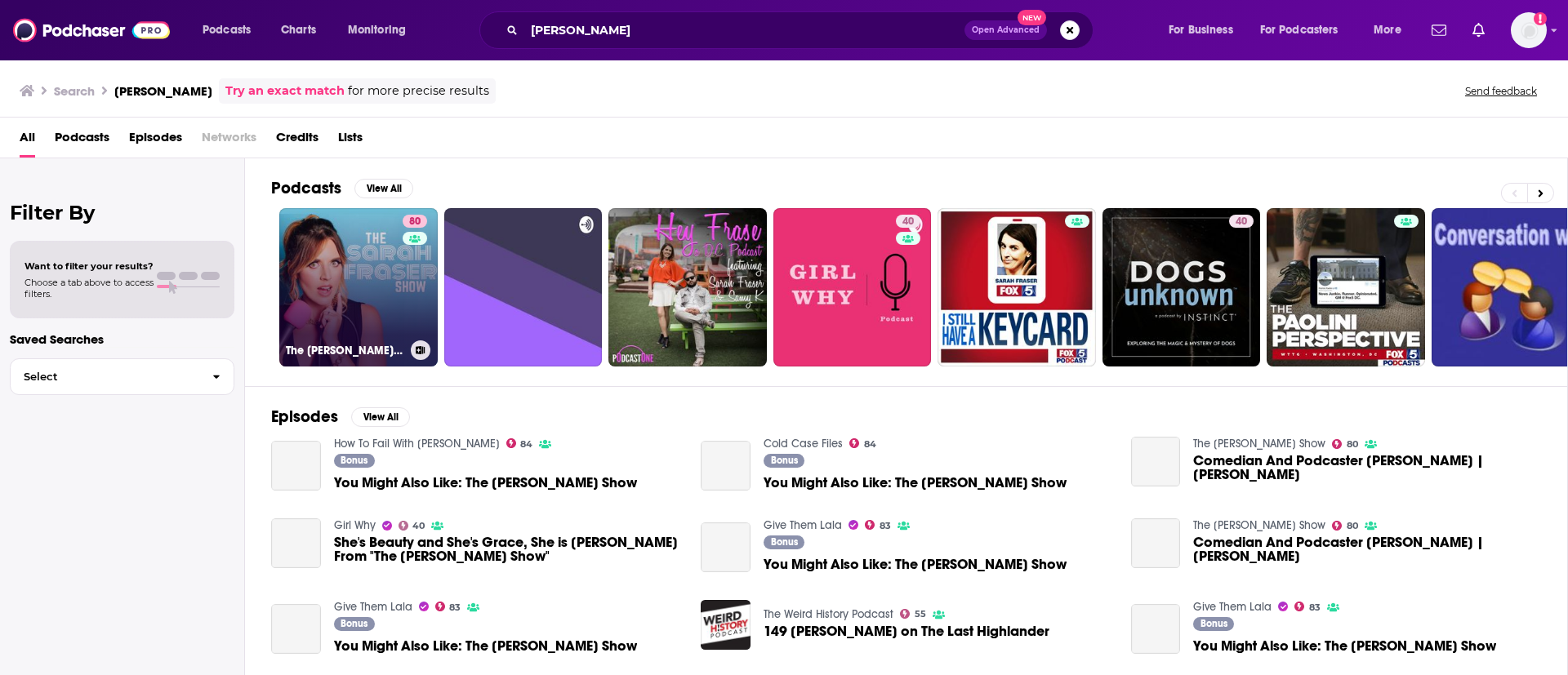  I want to click on span: For Business, so click(1200, 30).